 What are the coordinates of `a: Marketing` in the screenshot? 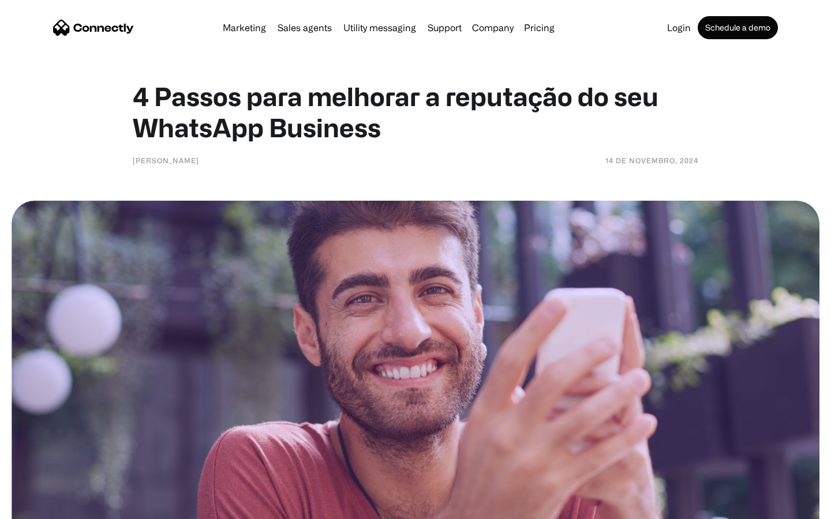 It's located at (244, 28).